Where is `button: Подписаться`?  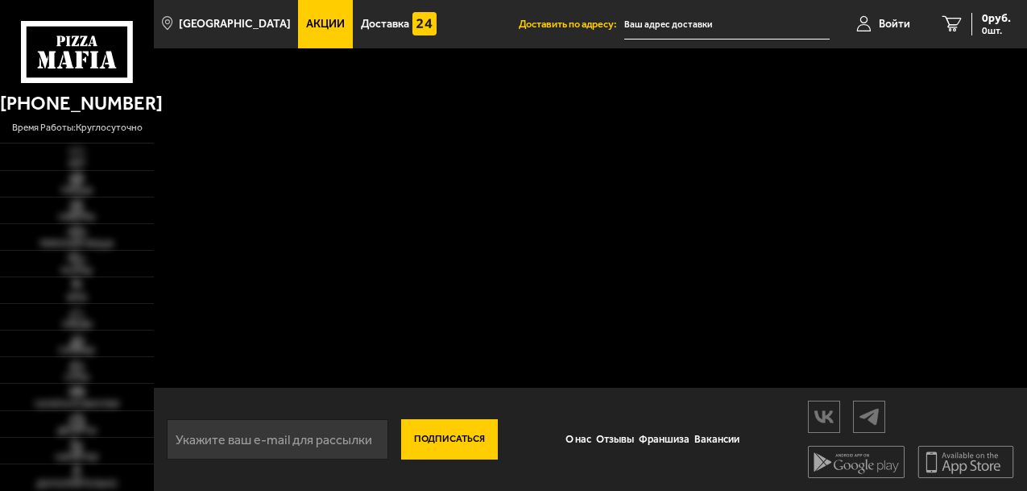 button: Подписаться is located at coordinates (450, 439).